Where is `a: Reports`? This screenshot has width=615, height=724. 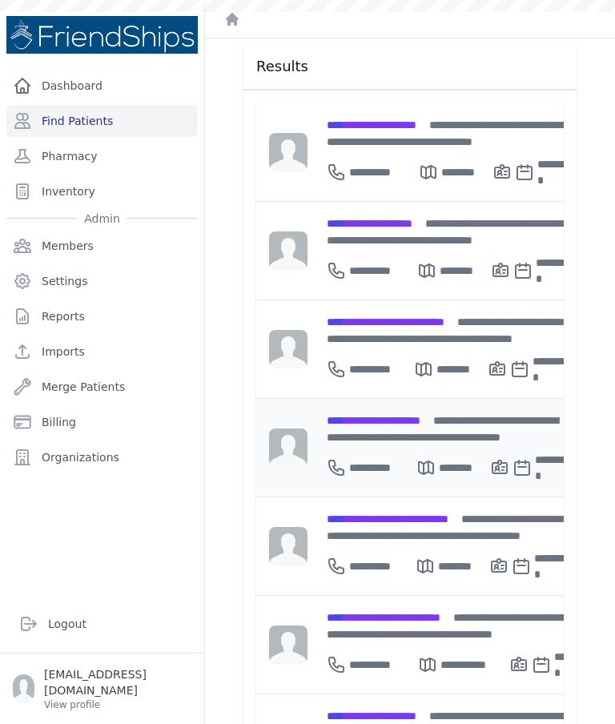 a: Reports is located at coordinates (102, 316).